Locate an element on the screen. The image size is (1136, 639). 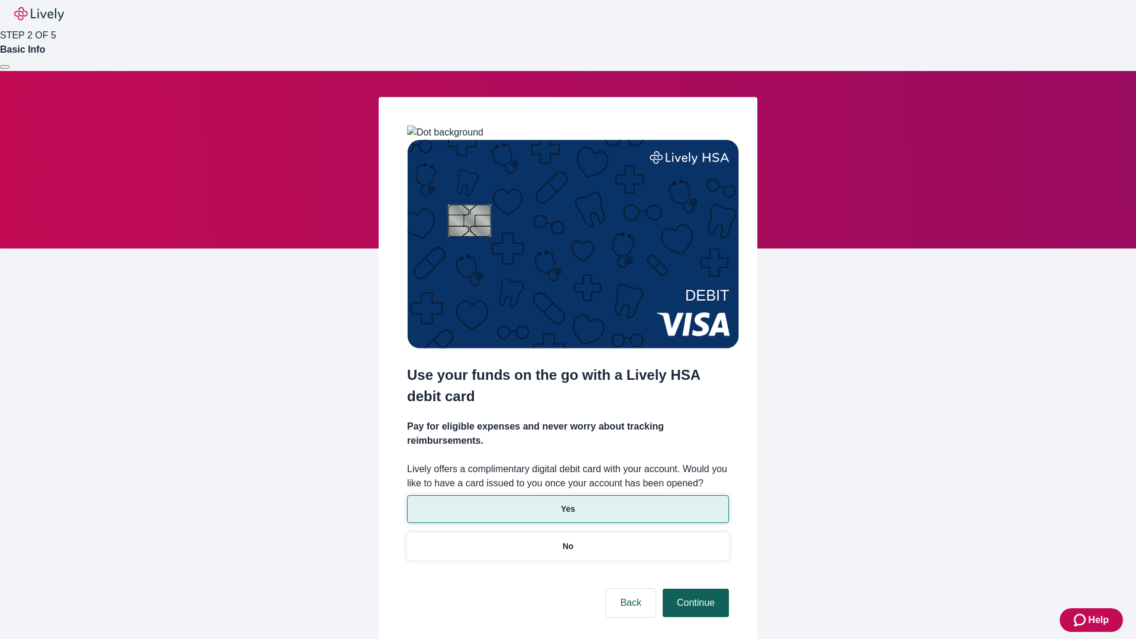
p: No is located at coordinates (568, 546).